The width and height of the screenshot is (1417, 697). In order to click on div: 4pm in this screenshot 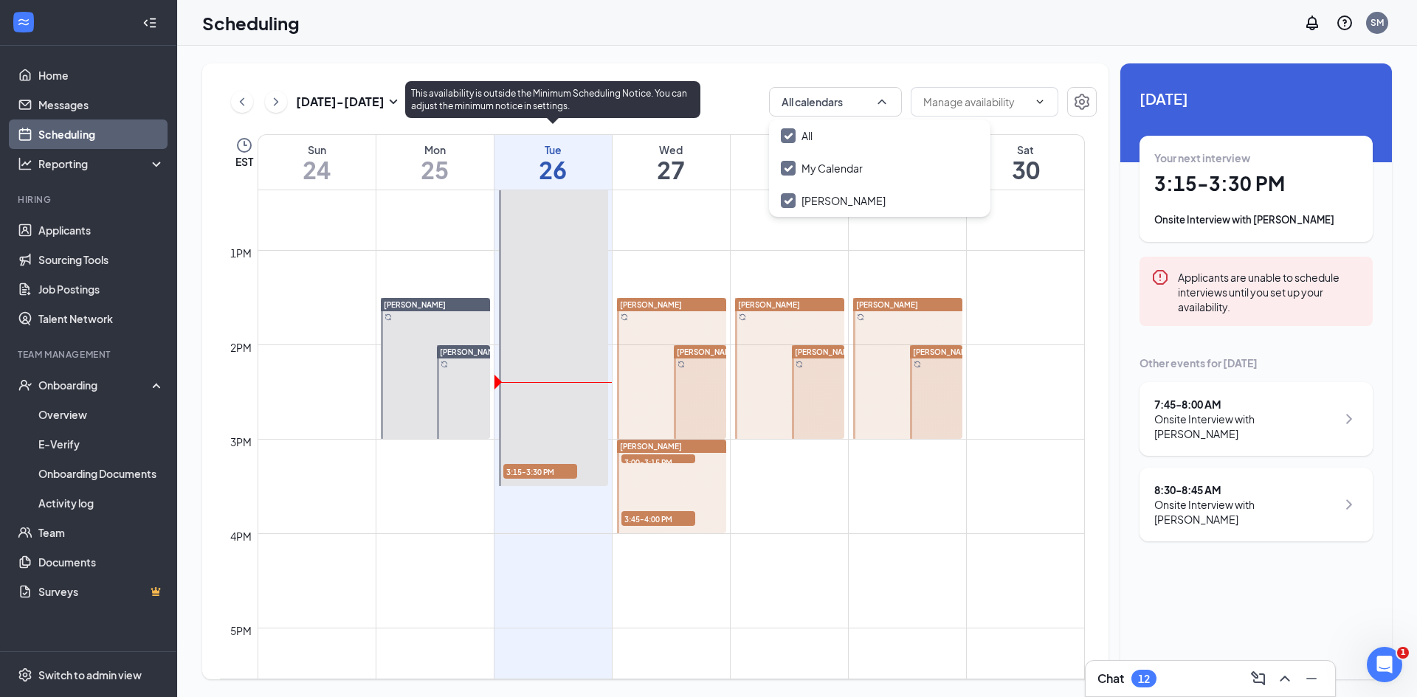, I will do `click(241, 536)`.